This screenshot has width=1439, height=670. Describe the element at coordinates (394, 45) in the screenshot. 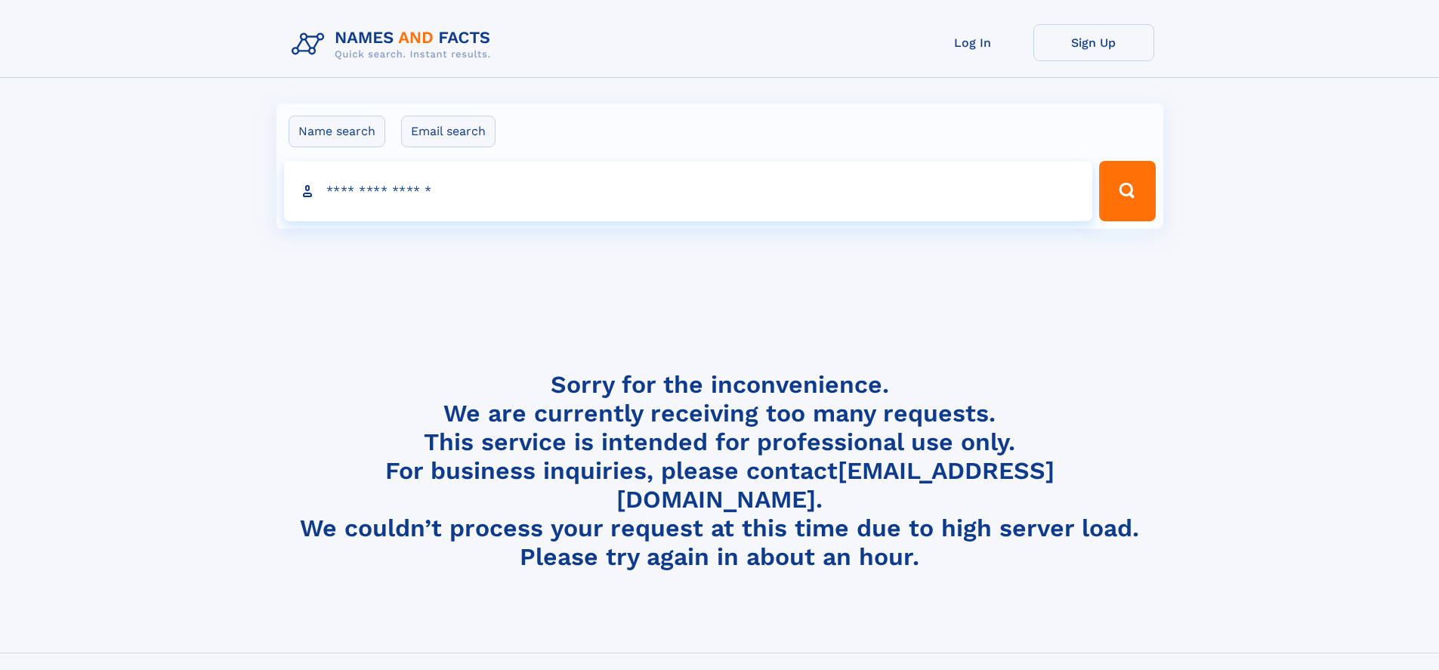

I see `img: Logo Names and Facts` at that location.